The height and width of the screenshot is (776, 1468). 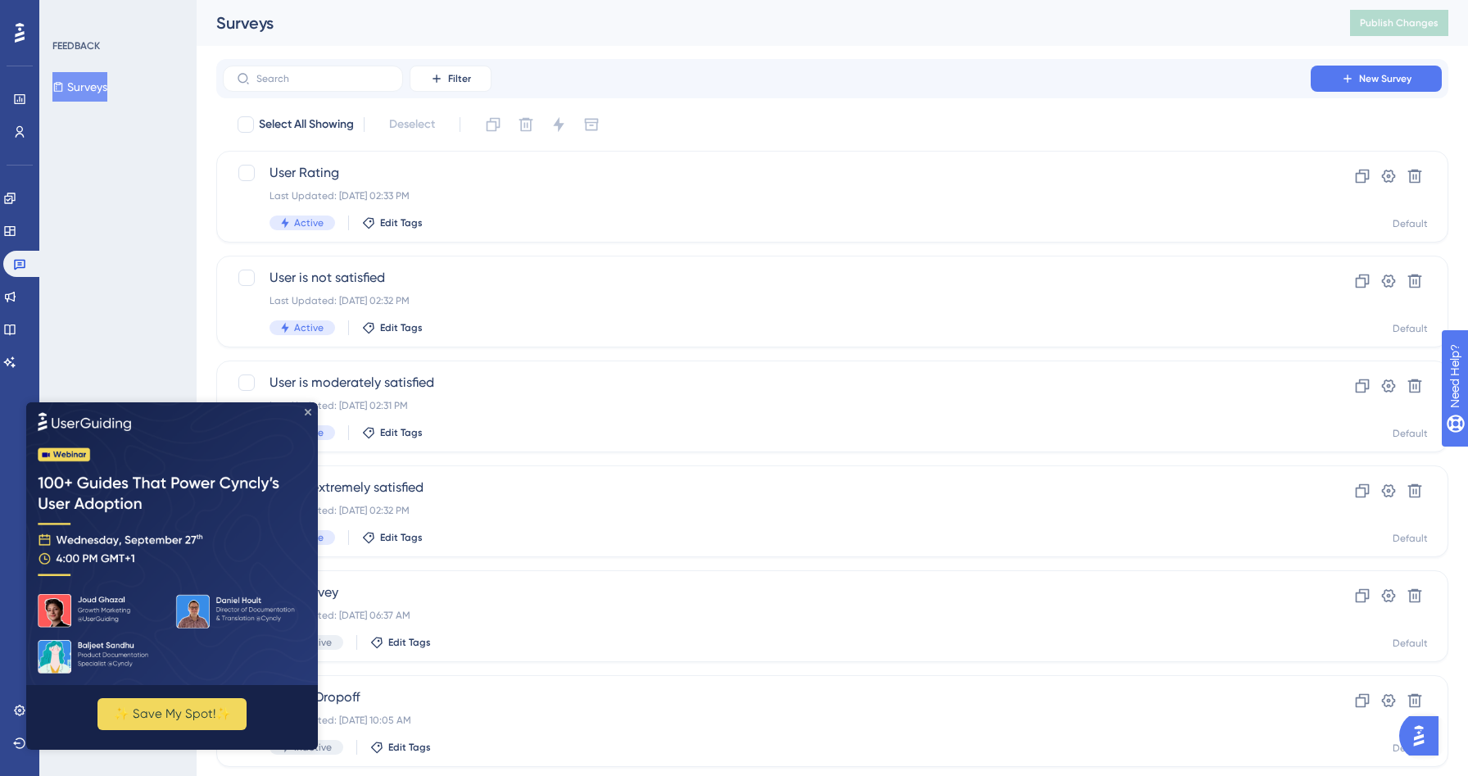 What do you see at coordinates (1376, 79) in the screenshot?
I see `button: New Survey` at bounding box center [1376, 79].